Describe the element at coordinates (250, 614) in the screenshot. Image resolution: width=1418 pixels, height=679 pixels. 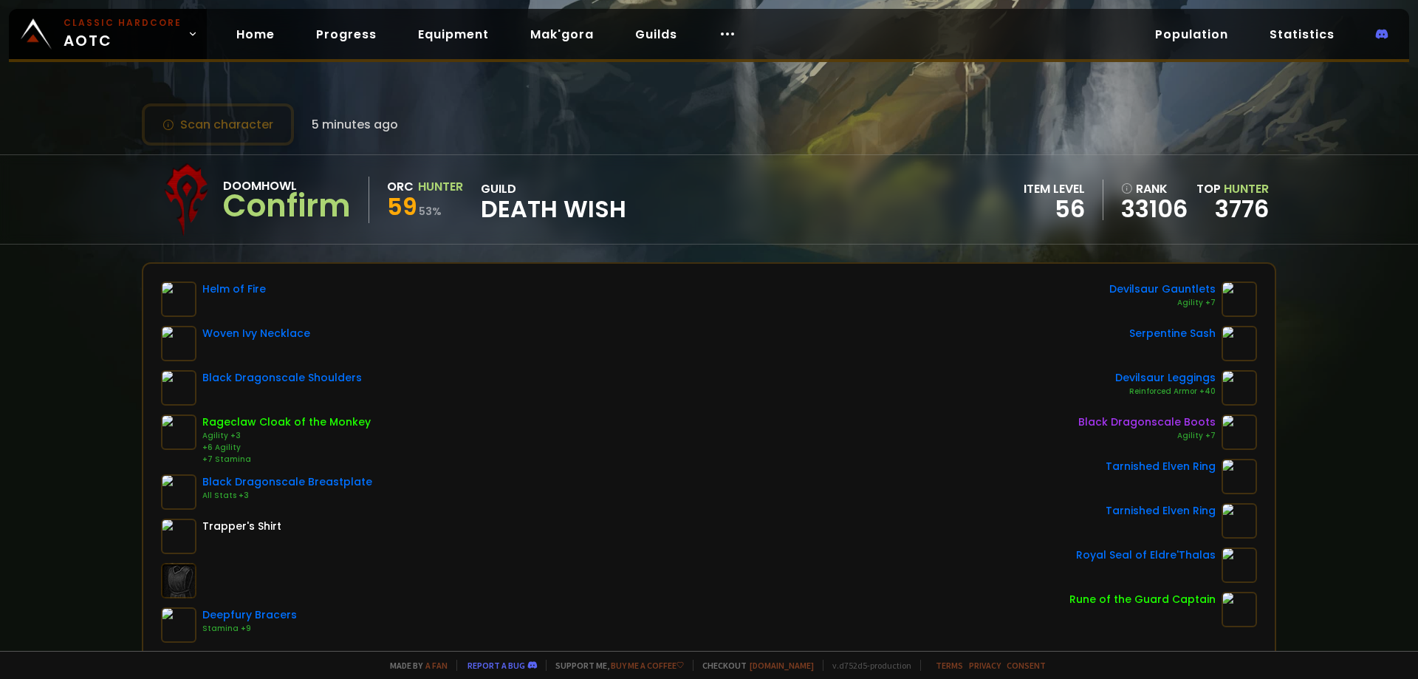
I see `div: Deepfury Bracers` at that location.